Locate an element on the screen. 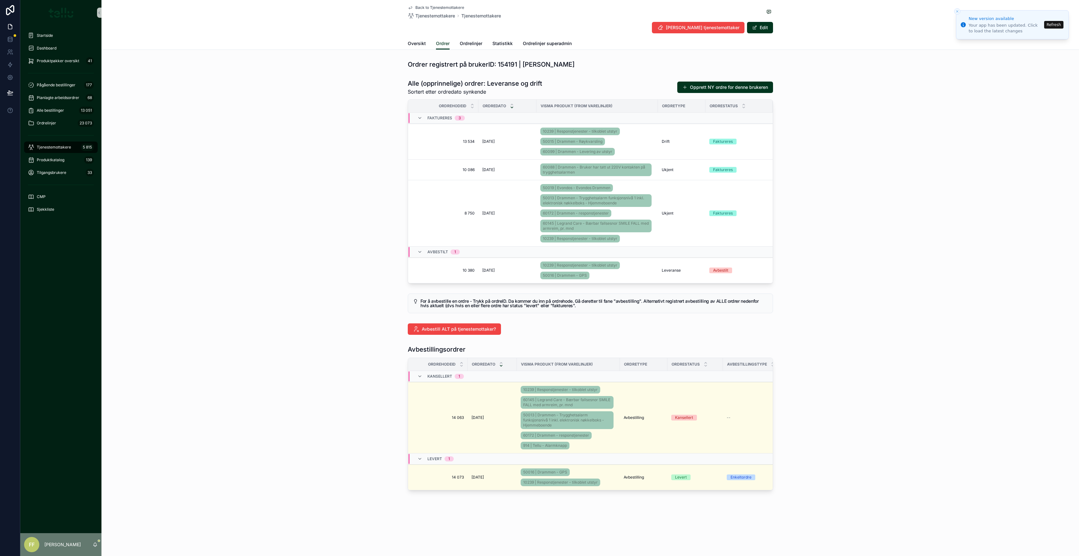  a: Statistikk is located at coordinates (503, 44).